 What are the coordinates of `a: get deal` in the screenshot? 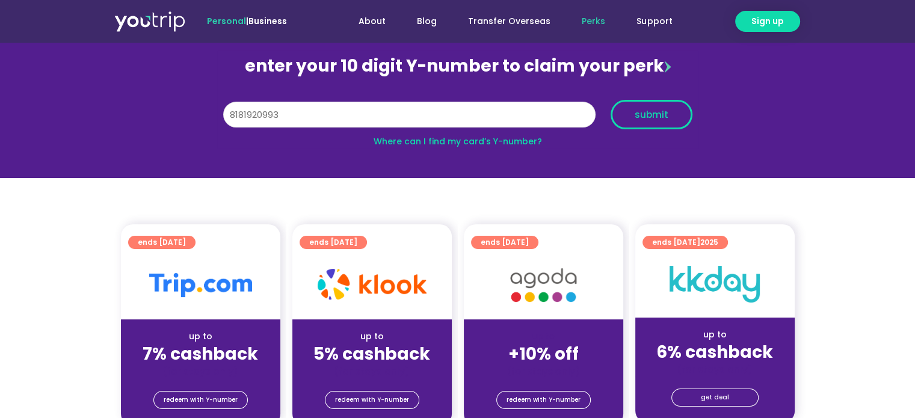 It's located at (715, 398).